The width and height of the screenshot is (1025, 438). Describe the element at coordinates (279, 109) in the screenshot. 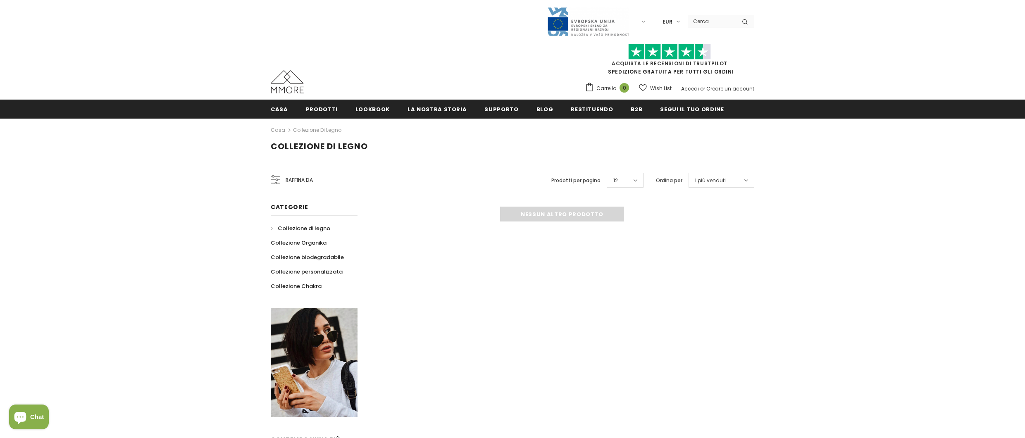

I see `span: Casa` at that location.